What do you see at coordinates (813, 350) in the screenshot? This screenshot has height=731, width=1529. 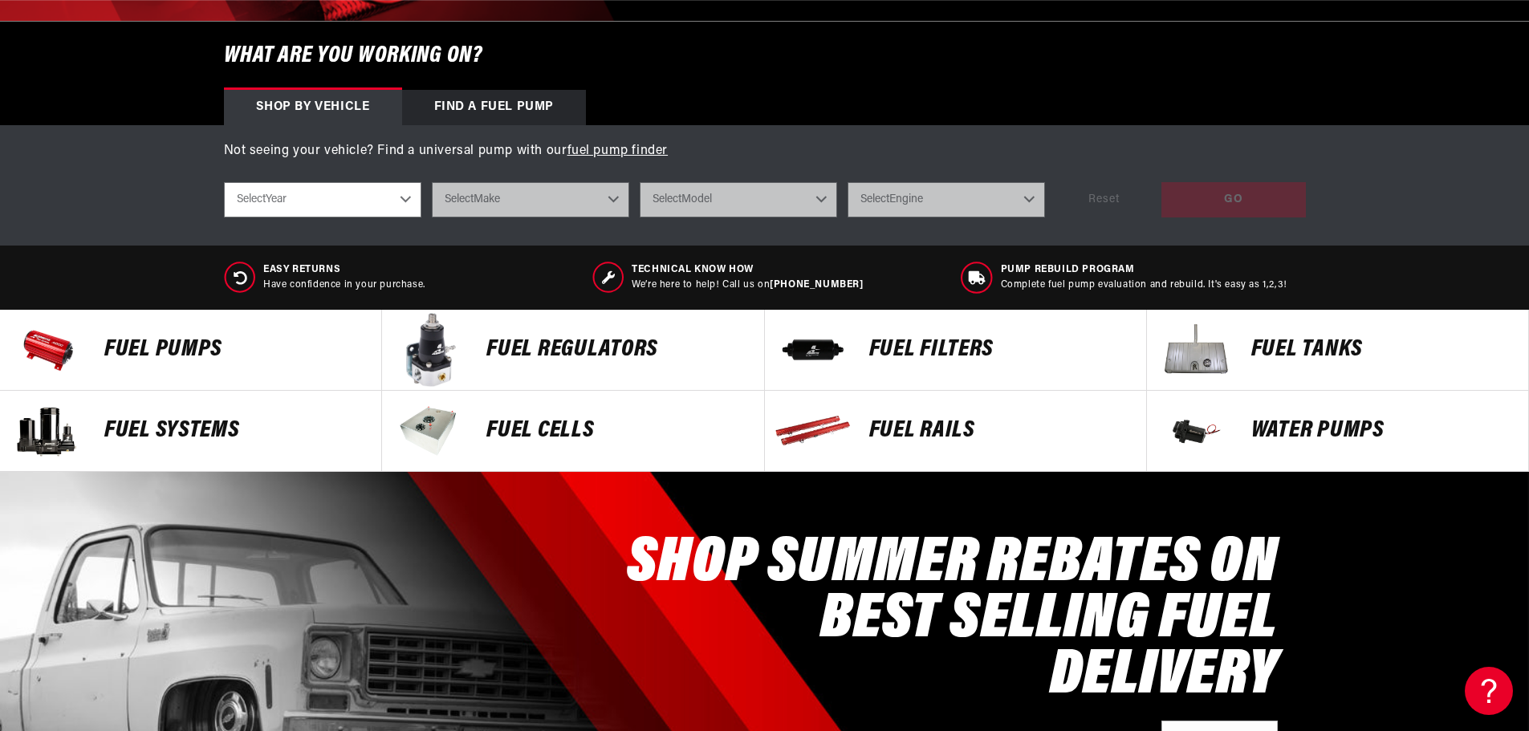 I see `img: FUEL FILTERS` at bounding box center [813, 350].